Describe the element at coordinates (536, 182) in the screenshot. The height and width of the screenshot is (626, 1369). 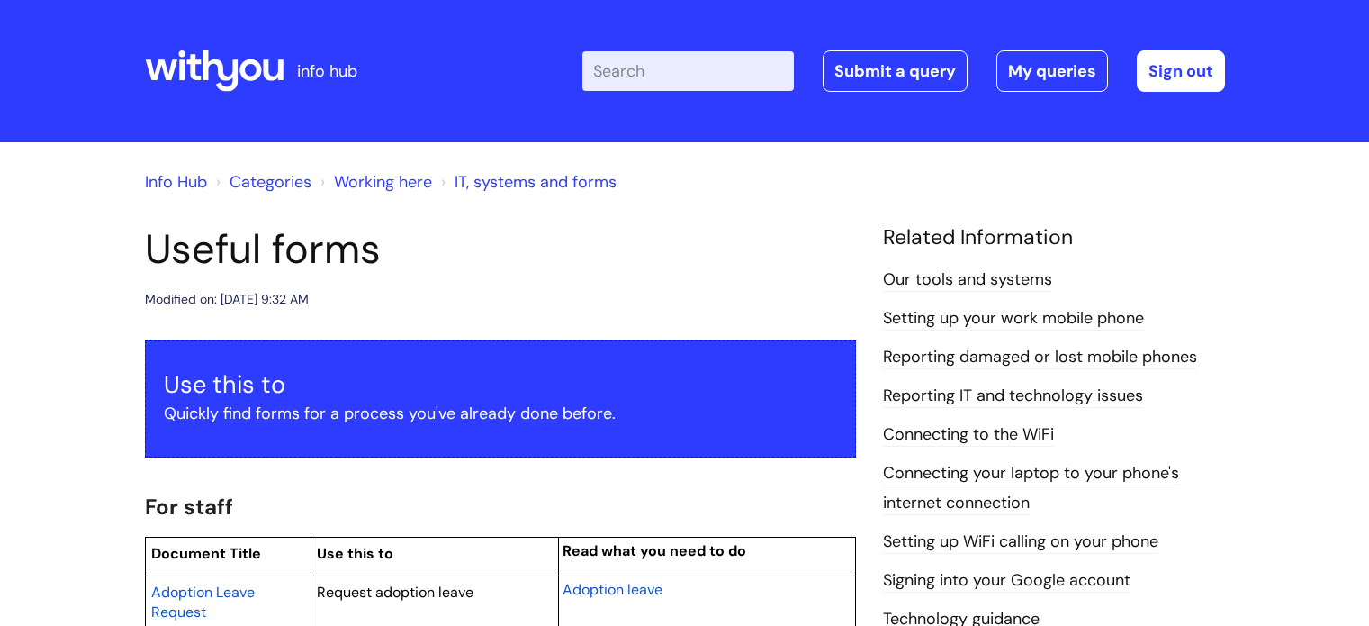
I see `a: IT, systems and forms` at that location.